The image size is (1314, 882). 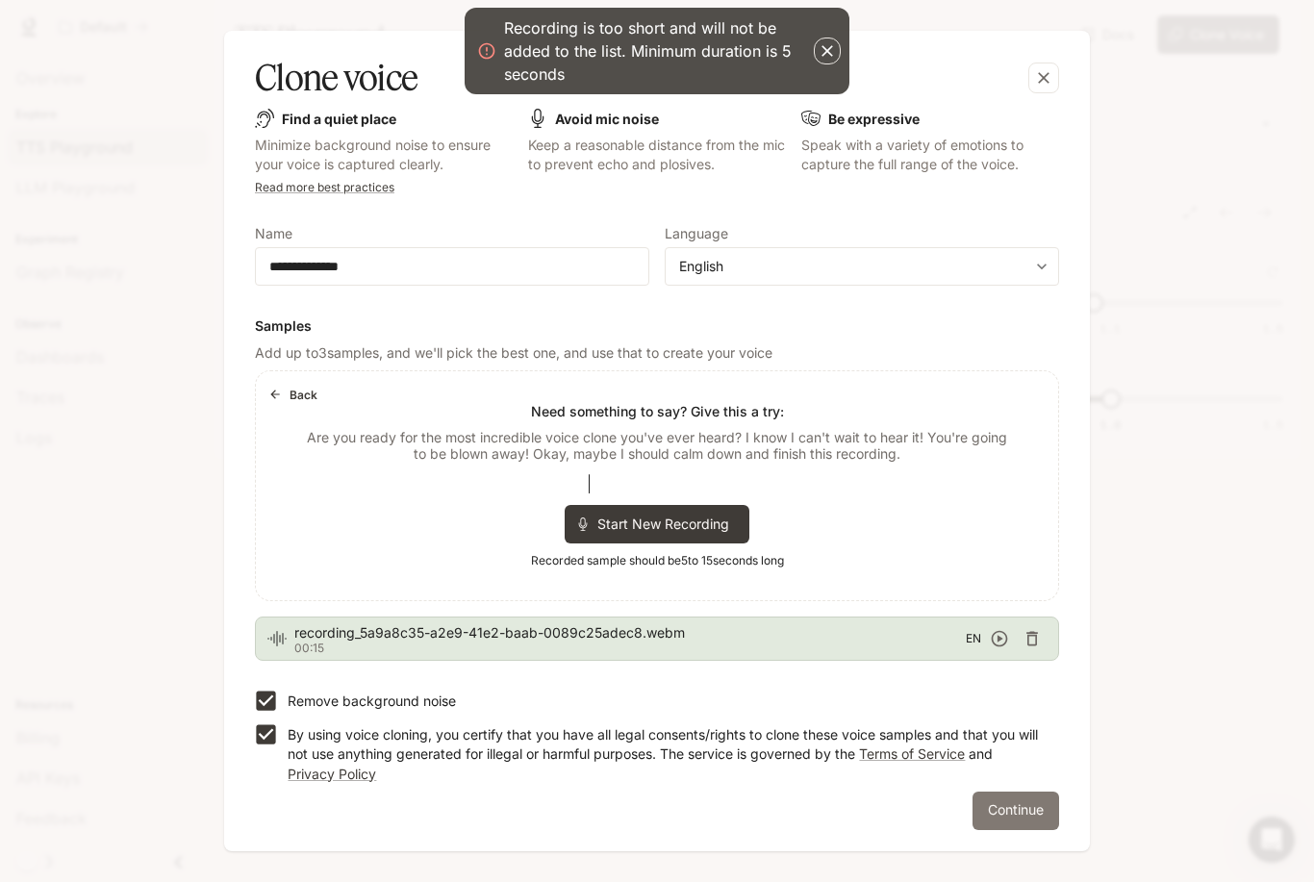 I want to click on p: Speak with a variety of emotions to capture the full range of the voice., so click(x=930, y=155).